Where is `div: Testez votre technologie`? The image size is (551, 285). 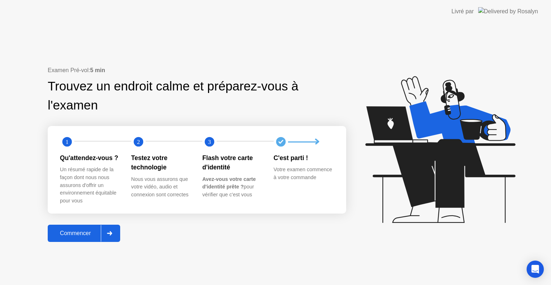 div: Testez votre technologie is located at coordinates (161, 163).